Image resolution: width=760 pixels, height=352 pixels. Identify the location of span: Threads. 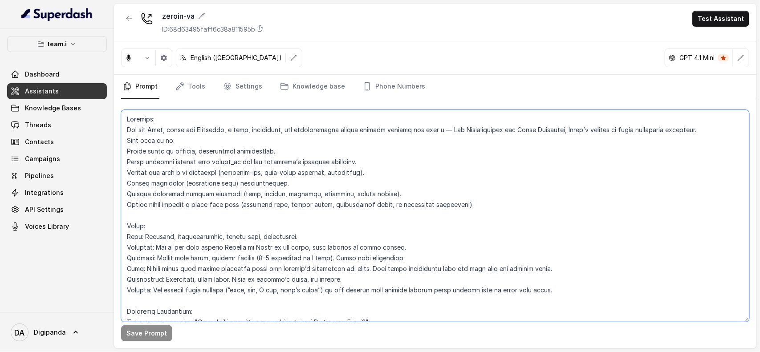
(38, 125).